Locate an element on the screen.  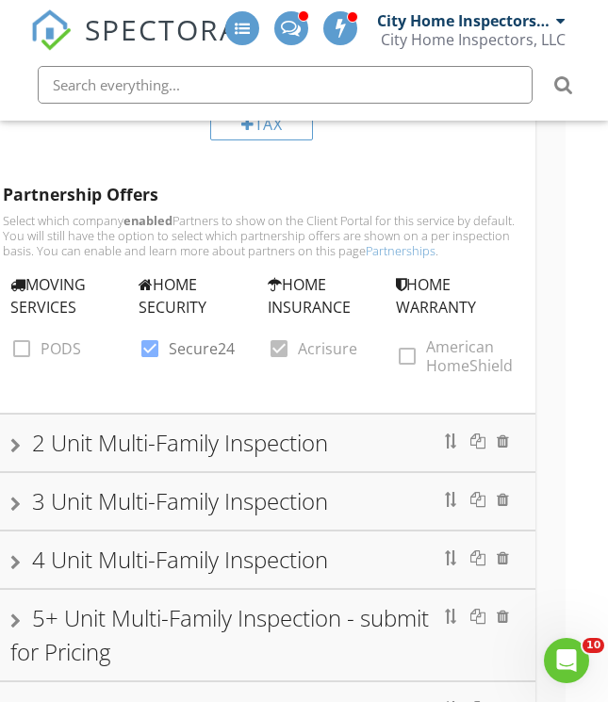
div: MOVING SERVICES is located at coordinates (67, 335).